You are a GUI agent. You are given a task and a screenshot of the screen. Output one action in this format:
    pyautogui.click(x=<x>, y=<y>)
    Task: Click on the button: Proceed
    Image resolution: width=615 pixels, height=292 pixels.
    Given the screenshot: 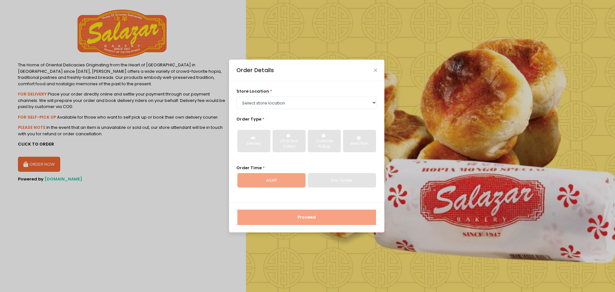 What is the action you would take?
    pyautogui.click(x=306, y=217)
    